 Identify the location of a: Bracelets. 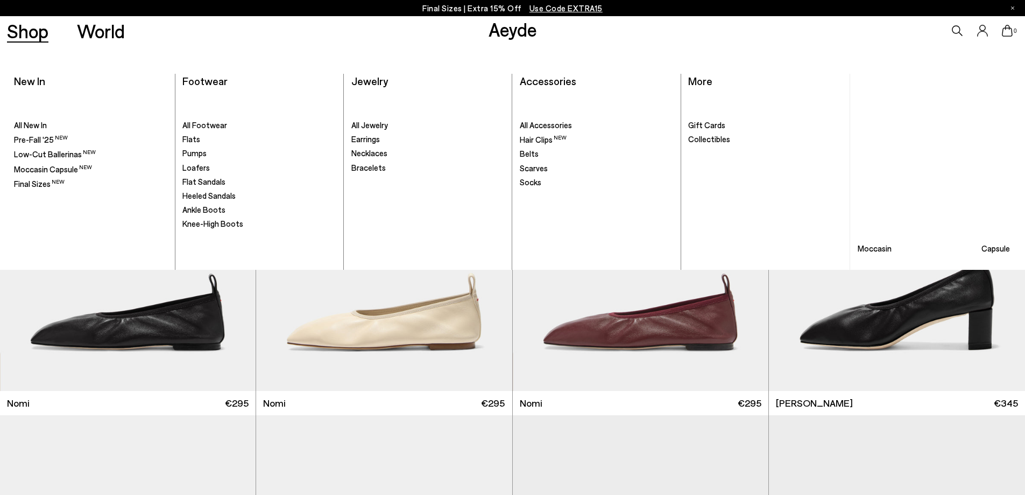
(428, 168).